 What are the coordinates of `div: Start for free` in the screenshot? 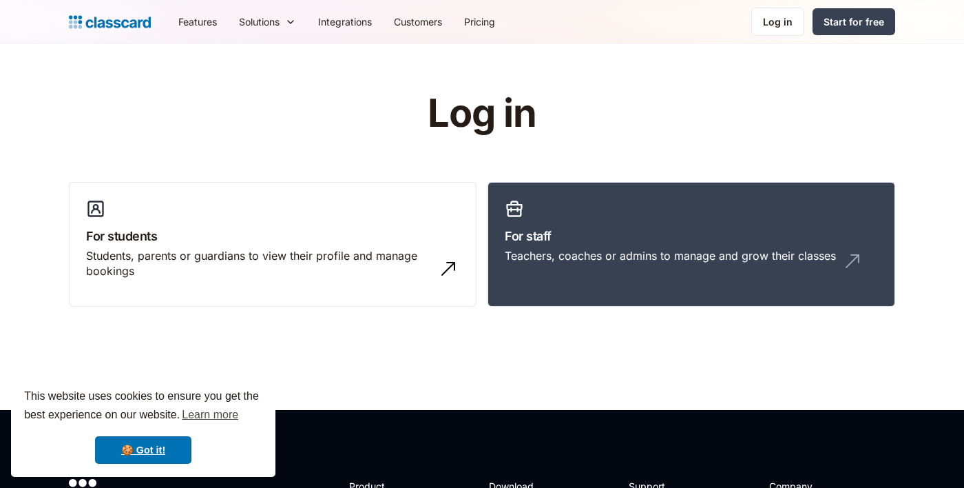 It's located at (854, 21).